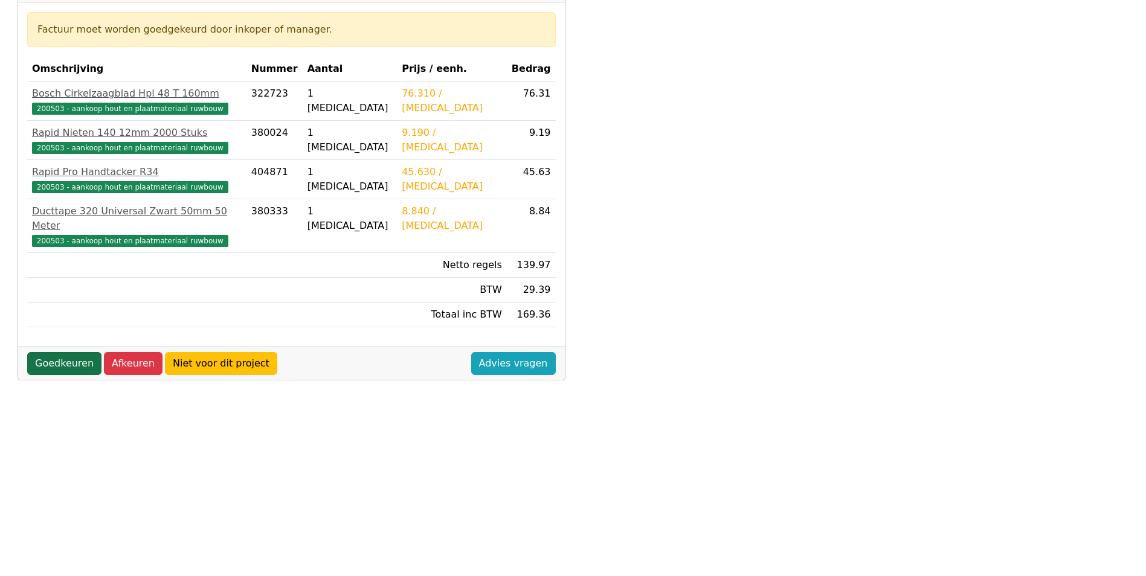 The image size is (1146, 576). I want to click on div: Bosch Cirkelzaagblad Hpl 48 T 160mm, so click(136, 94).